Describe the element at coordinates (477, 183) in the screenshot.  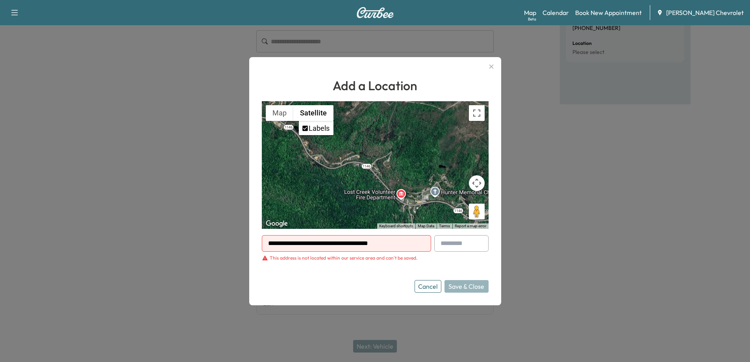
I see `button: Map camera controls` at that location.